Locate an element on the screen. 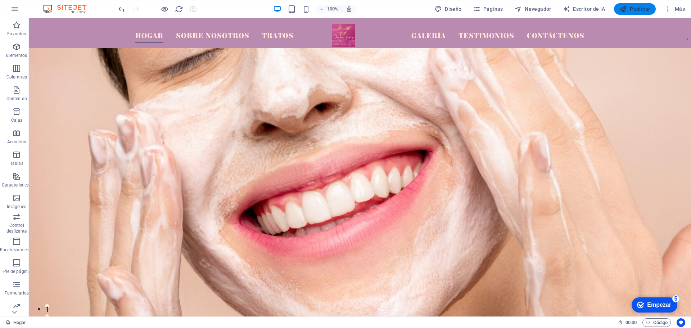 The width and height of the screenshot is (691, 328). font: Publicar is located at coordinates (640, 9).